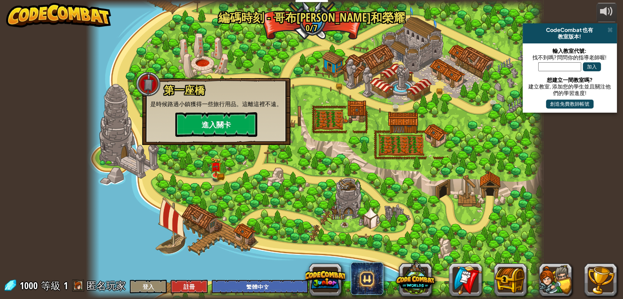  What do you see at coordinates (216, 125) in the screenshot?
I see `button: 進入關卡` at bounding box center [216, 125].